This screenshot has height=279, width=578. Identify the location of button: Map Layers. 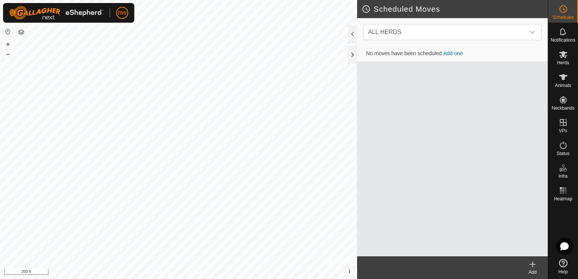
(21, 32).